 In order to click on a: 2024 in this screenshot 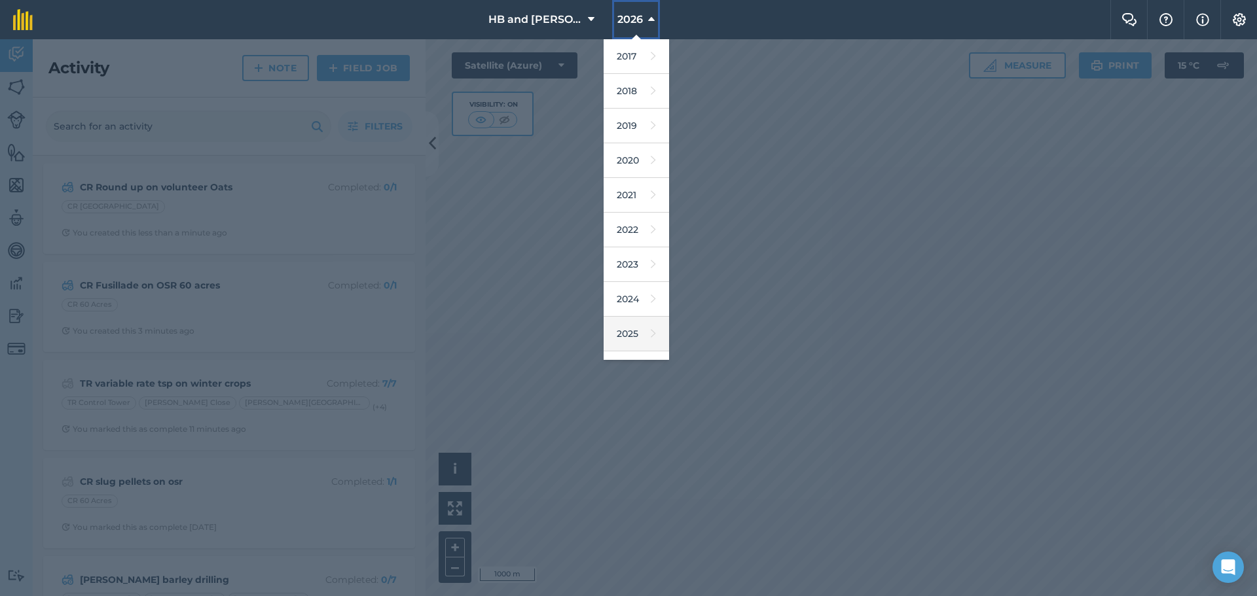, I will do `click(636, 299)`.